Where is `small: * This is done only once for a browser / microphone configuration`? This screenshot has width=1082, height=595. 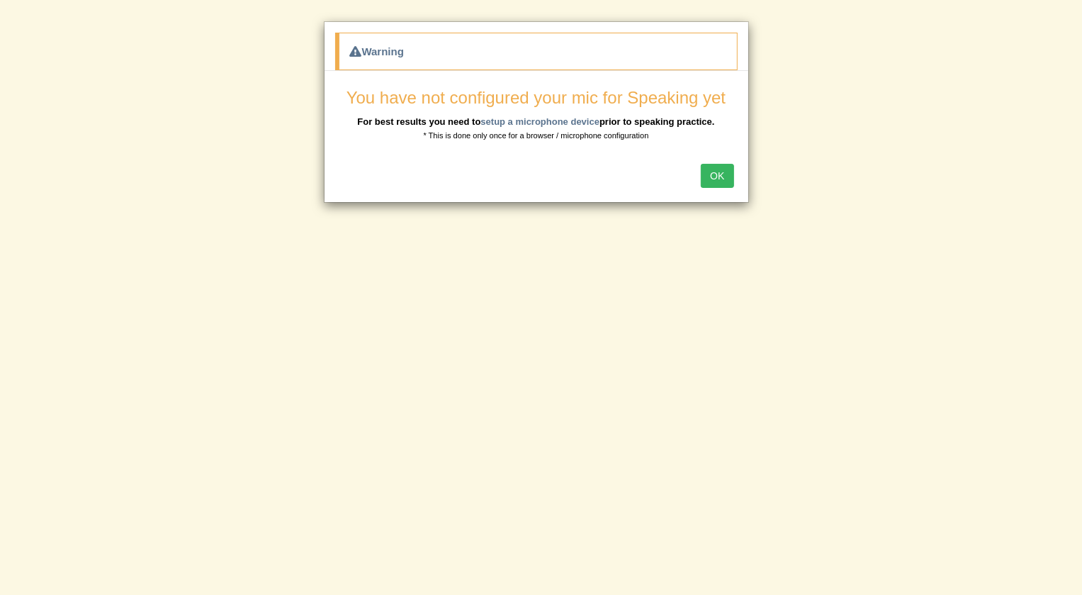
small: * This is done only once for a browser / microphone configuration is located at coordinates (536, 135).